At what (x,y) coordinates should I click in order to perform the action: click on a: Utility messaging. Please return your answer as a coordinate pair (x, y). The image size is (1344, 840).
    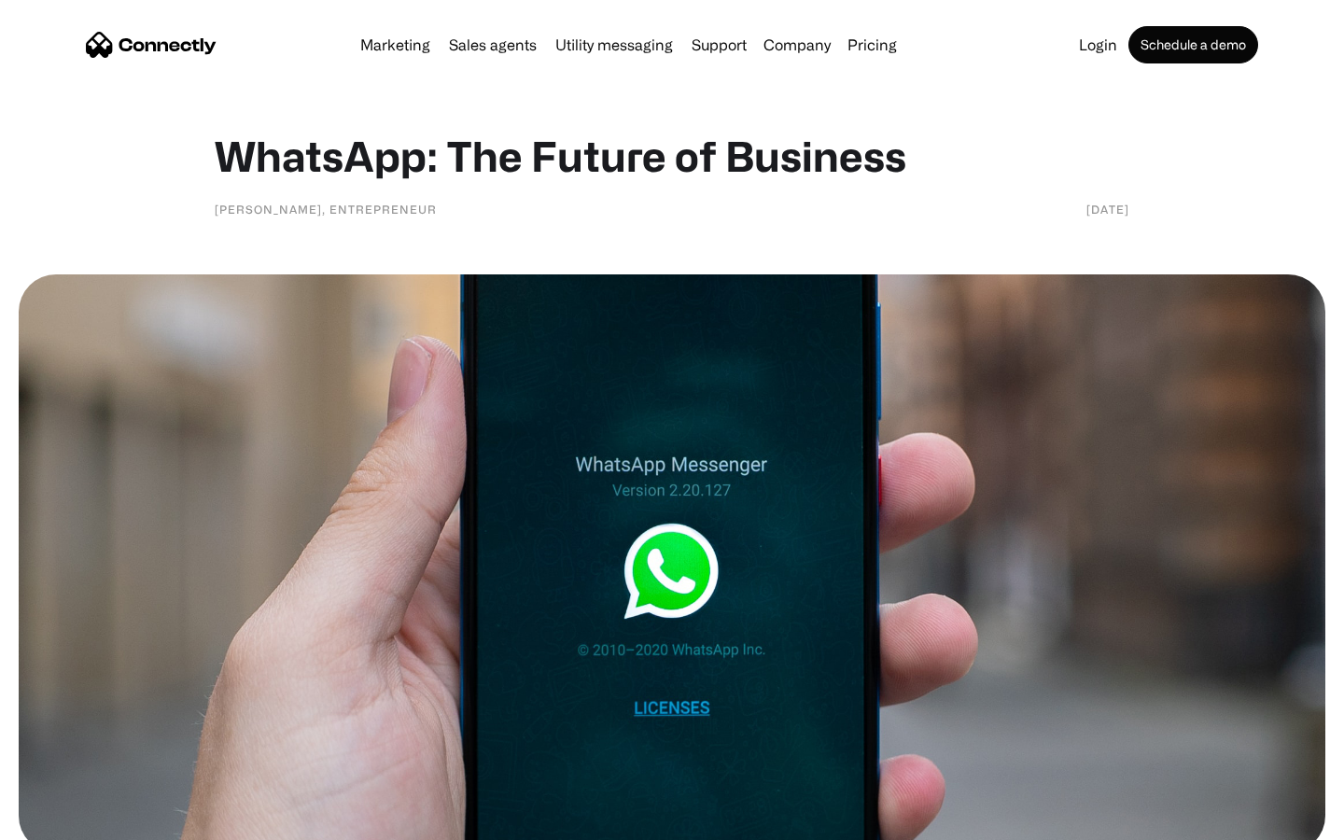
    Looking at the image, I should click on (614, 45).